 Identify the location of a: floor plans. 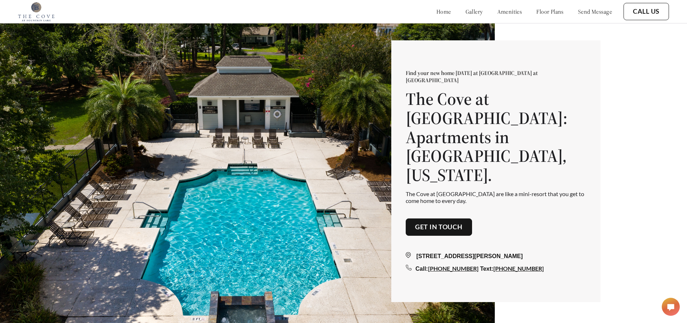
(550, 12).